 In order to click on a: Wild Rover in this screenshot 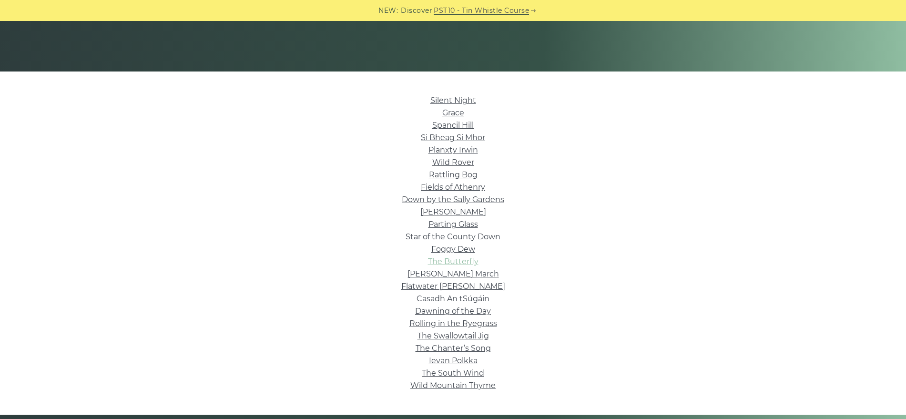, I will do `click(453, 162)`.